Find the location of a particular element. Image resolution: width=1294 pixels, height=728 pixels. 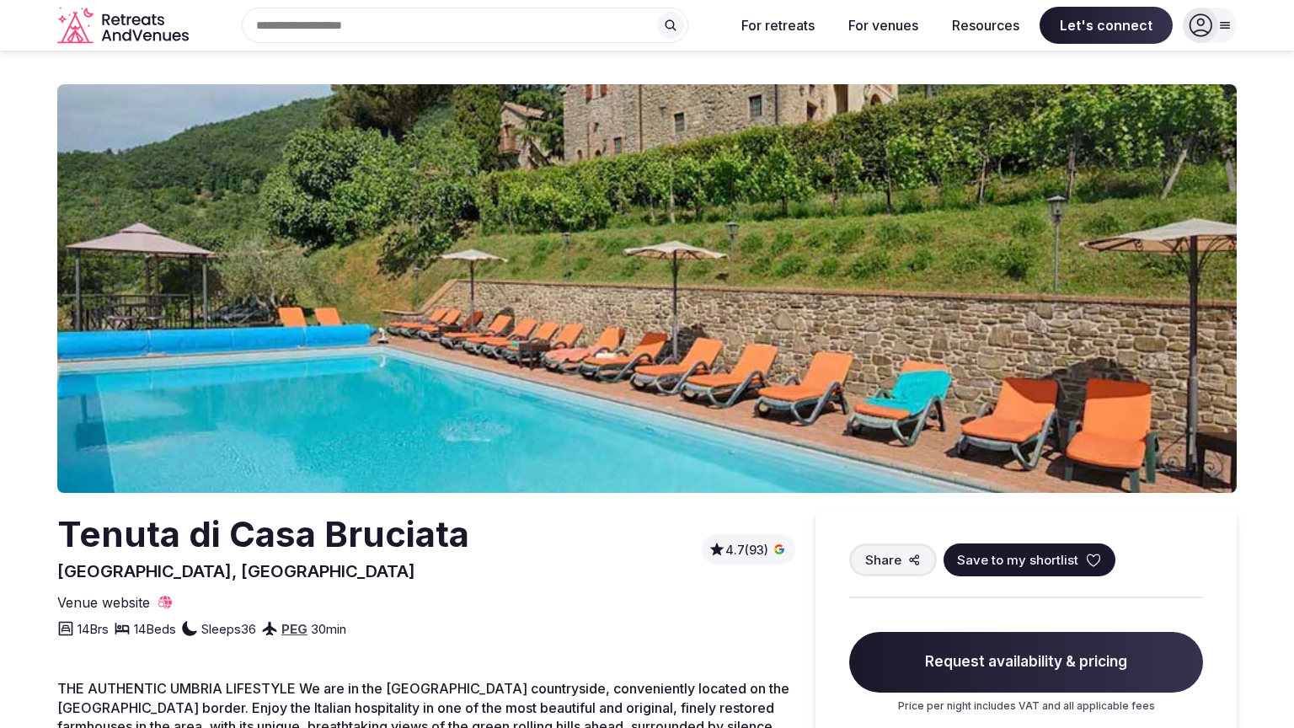

p: Price per night includes VAT and all applicable fees is located at coordinates (1026, 706).